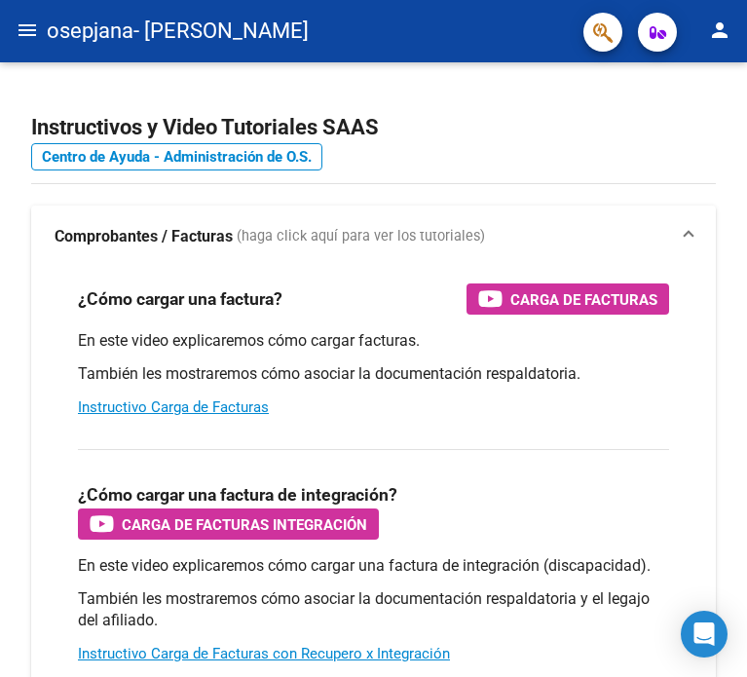 This screenshot has width=747, height=677. I want to click on button: Carga de Facturas Integración, so click(228, 524).